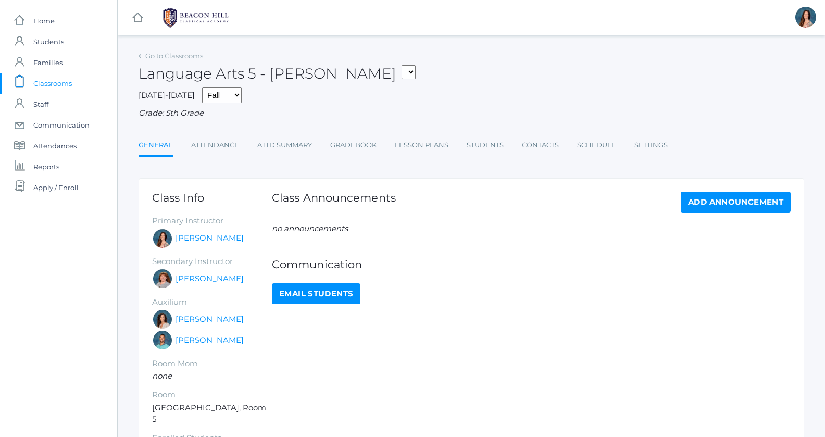 The height and width of the screenshot is (437, 825). I want to click on a: Email Students, so click(316, 294).